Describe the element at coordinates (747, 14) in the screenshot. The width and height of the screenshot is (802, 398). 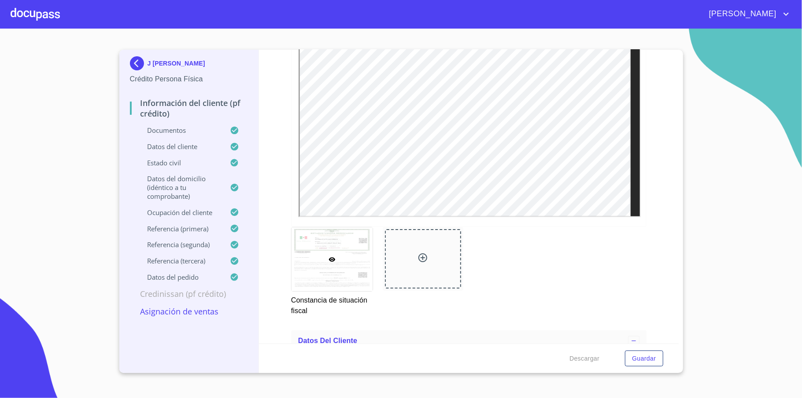
I see `button: account of current user` at that location.